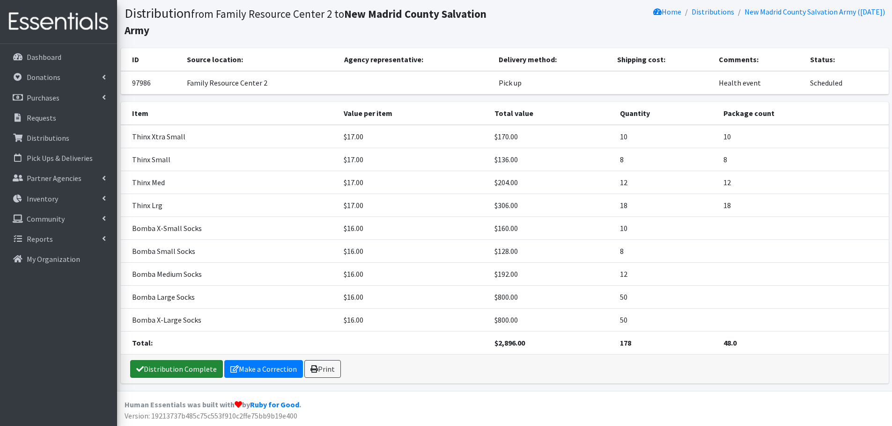 This screenshot has width=892, height=426. What do you see at coordinates (551, 137) in the screenshot?
I see `td: $170.00` at bounding box center [551, 137].